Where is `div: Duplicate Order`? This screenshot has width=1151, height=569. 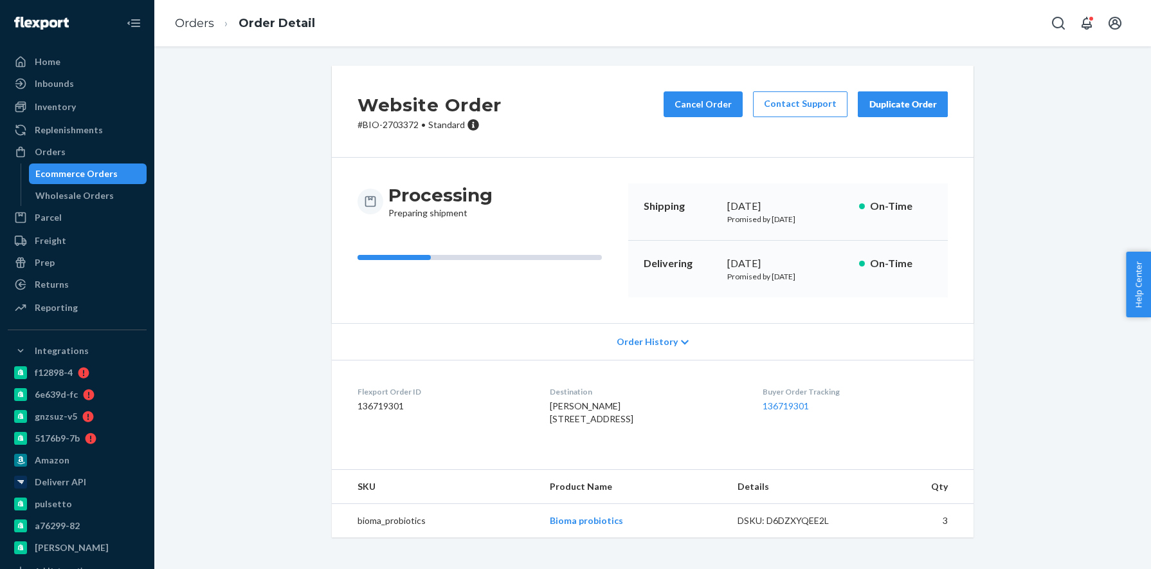
div: Duplicate Order is located at coordinates (903, 104).